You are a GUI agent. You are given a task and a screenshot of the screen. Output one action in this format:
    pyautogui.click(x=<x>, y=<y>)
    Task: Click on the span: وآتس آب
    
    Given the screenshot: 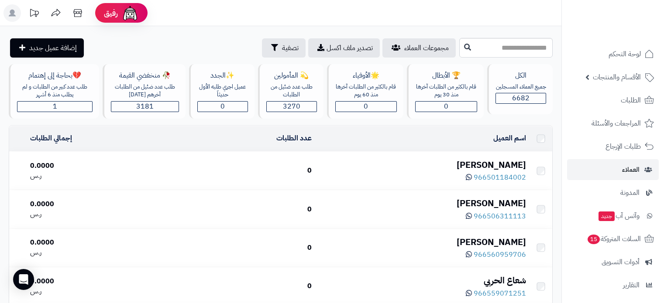 What is the action you would take?
    pyautogui.click(x=618, y=216)
    